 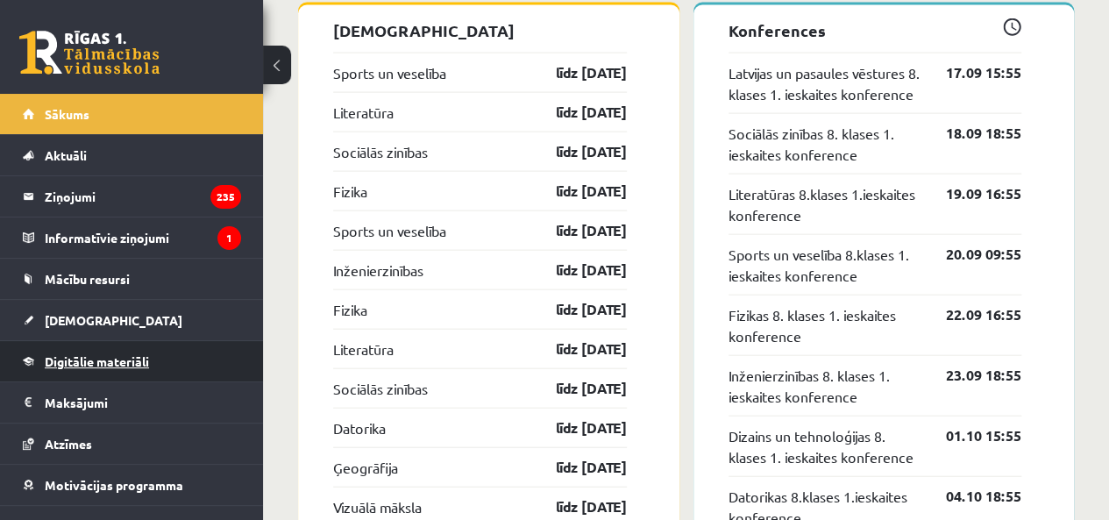 What do you see at coordinates (225, 196) in the screenshot?
I see `i: 235` at bounding box center [225, 196].